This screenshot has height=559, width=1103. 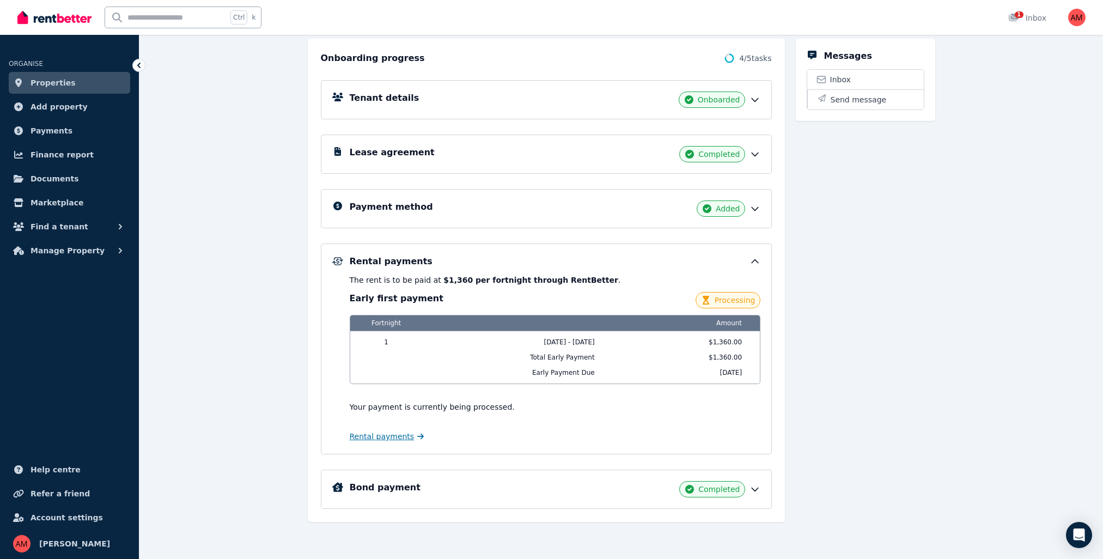 What do you see at coordinates (69, 131) in the screenshot?
I see `a: Payments` at bounding box center [69, 131].